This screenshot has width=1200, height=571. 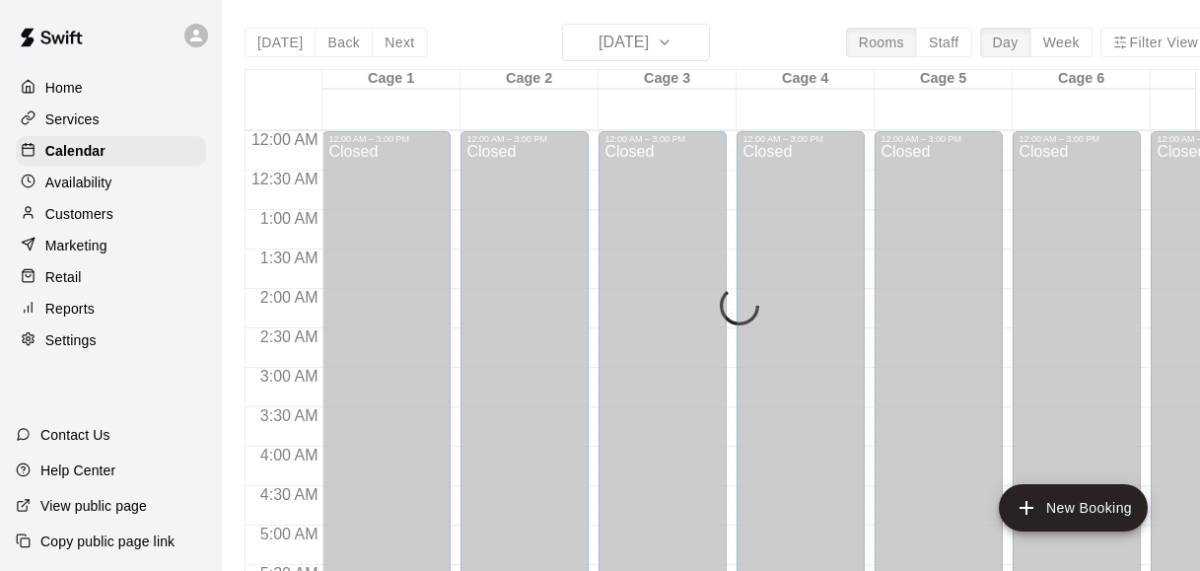 I want to click on p: Availability, so click(x=79, y=182).